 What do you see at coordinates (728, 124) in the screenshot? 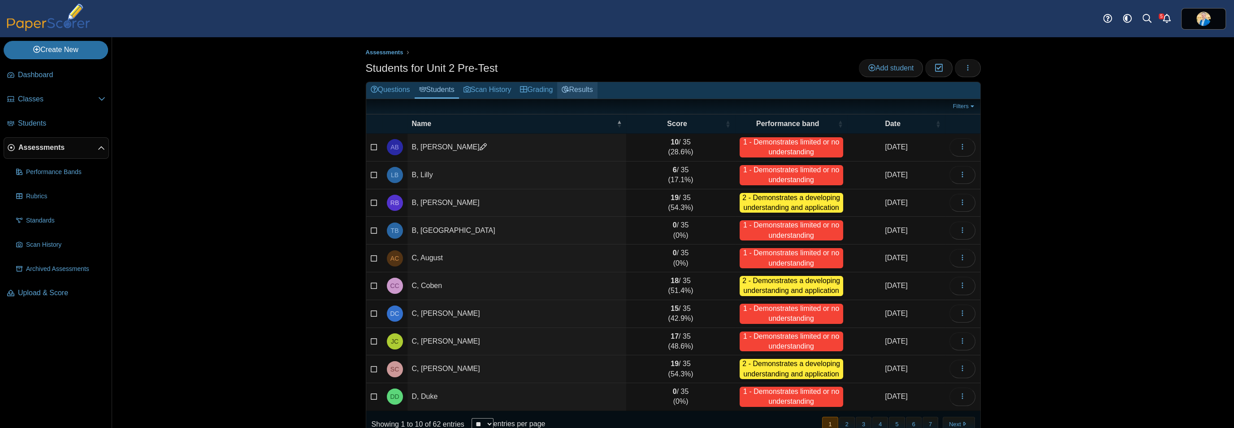
I see `span: Score : Activate to sort` at bounding box center [728, 124].